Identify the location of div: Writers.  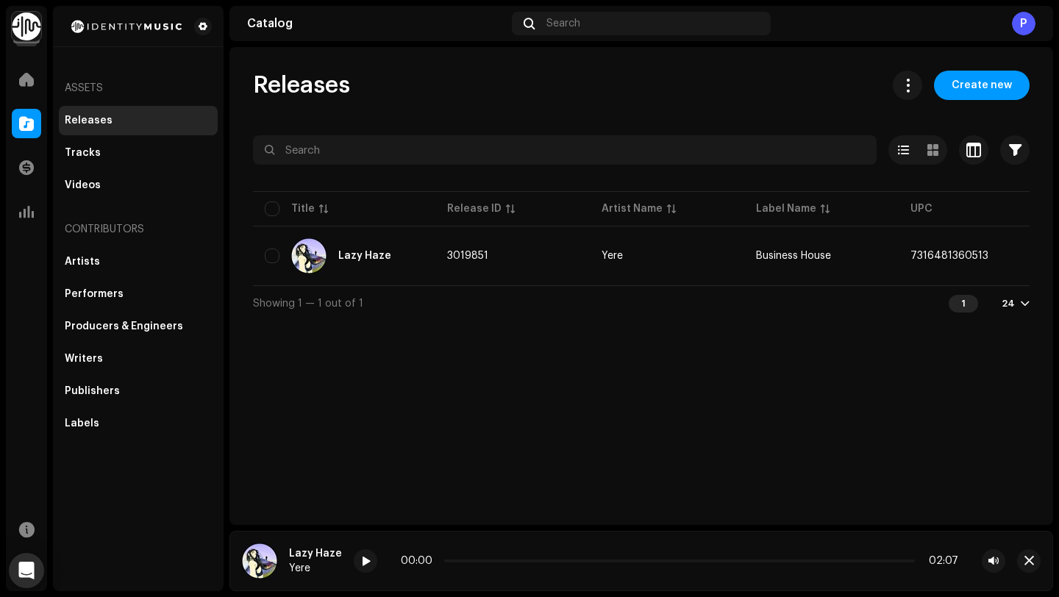
(84, 359).